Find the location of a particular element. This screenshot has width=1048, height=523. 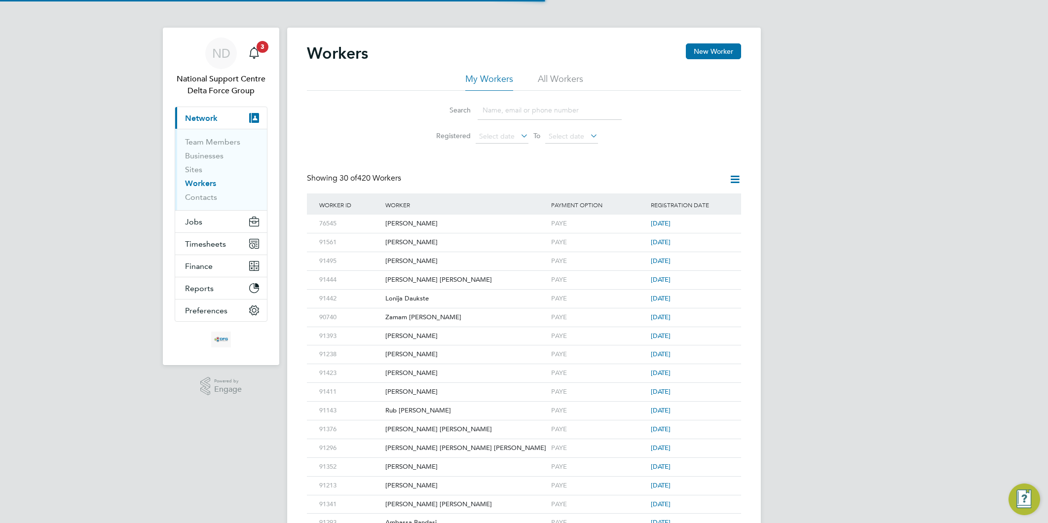

a: NDNational Support Centre Delta Force Group is located at coordinates (221, 67).